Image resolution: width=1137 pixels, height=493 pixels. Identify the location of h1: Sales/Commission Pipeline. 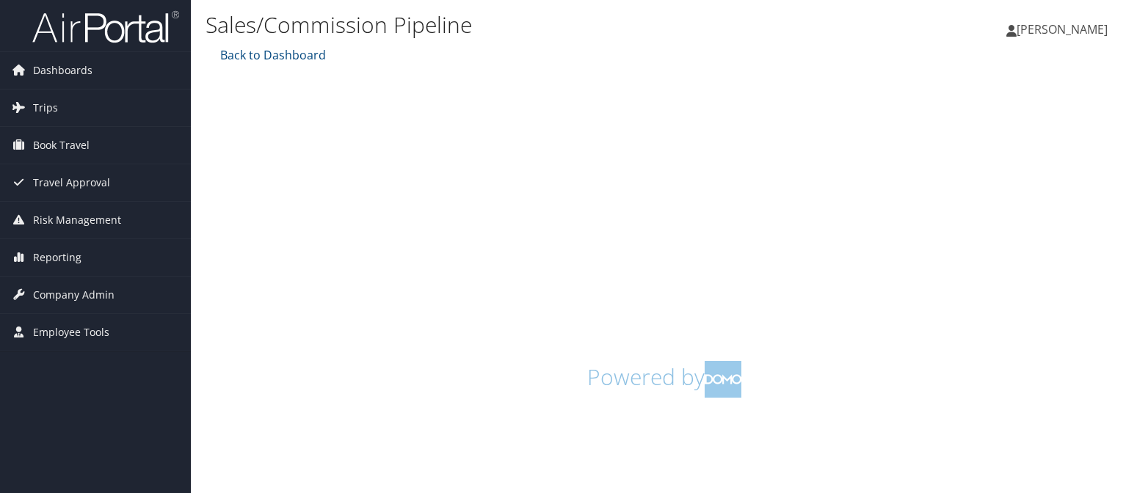
(511, 25).